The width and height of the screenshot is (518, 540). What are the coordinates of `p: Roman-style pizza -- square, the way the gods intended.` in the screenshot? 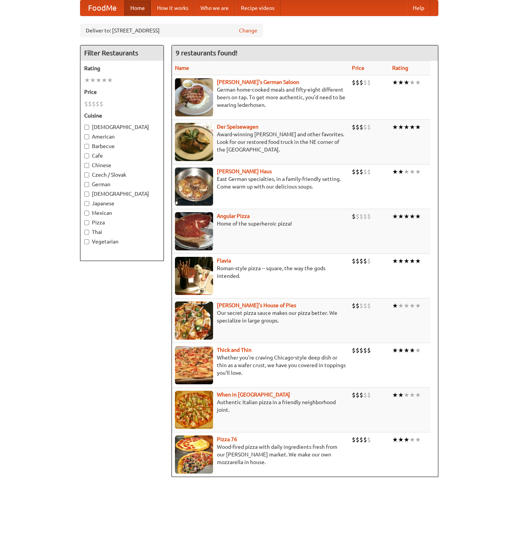 It's located at (260, 272).